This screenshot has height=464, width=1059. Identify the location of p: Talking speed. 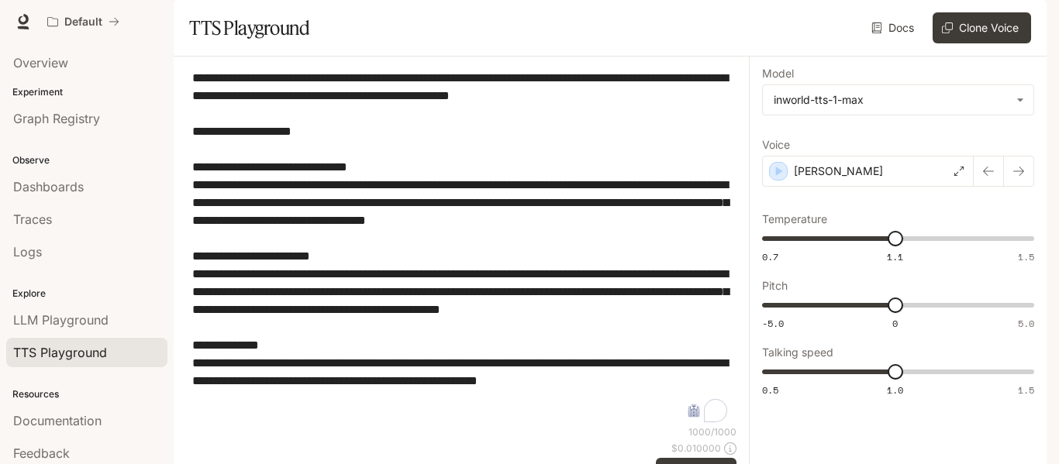
(797, 353).